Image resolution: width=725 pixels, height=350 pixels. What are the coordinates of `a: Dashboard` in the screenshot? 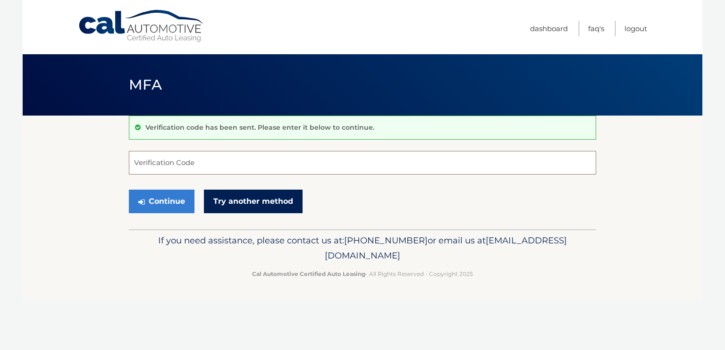 It's located at (549, 28).